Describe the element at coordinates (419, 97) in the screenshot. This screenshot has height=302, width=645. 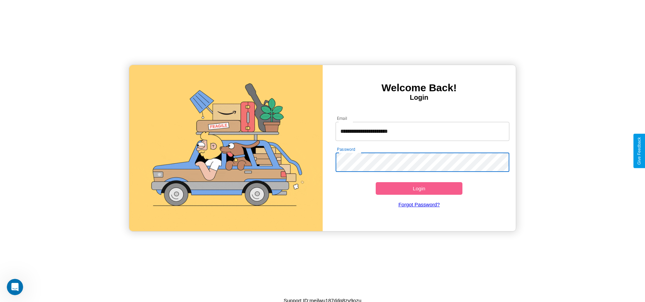
I see `h4: Login` at that location.